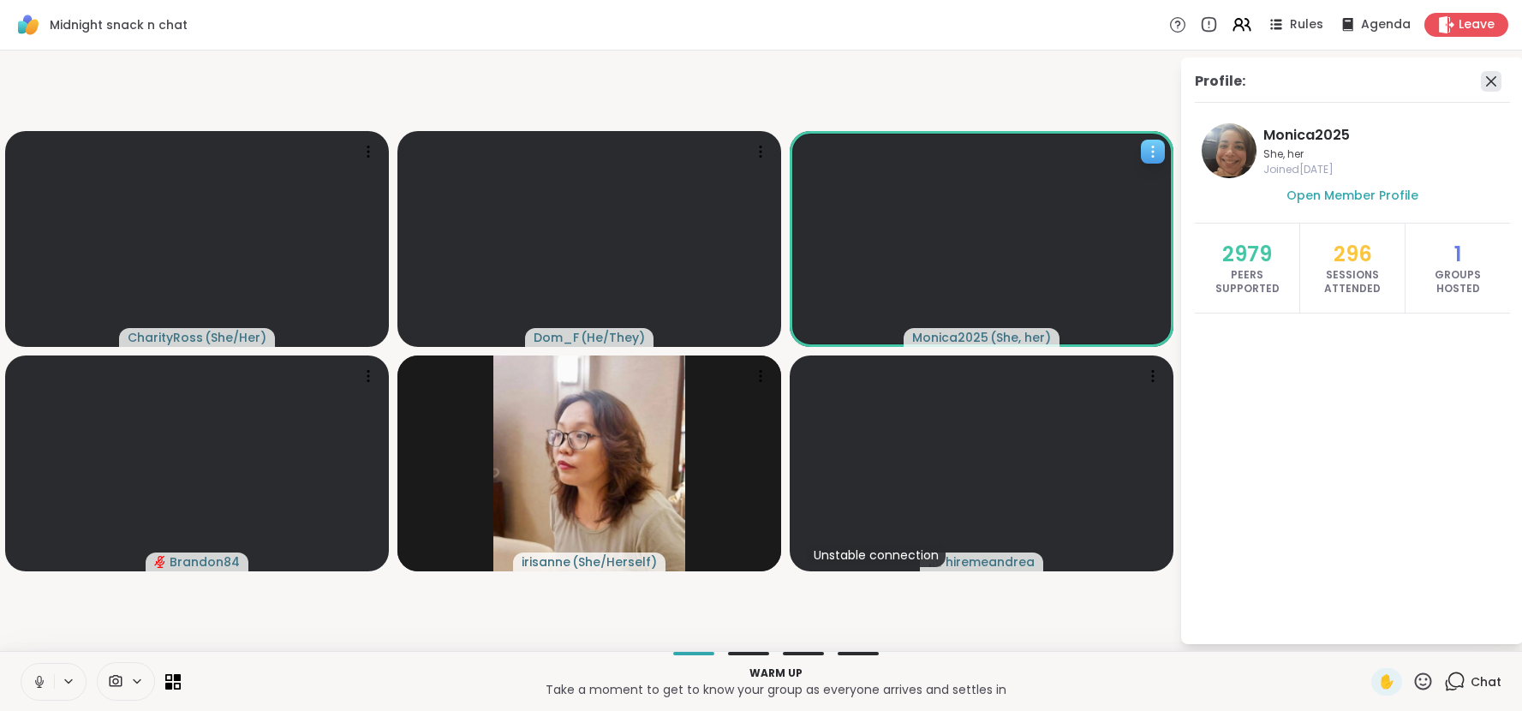 Image resolution: width=1522 pixels, height=711 pixels. Describe the element at coordinates (1247, 254) in the screenshot. I see `span: 2979` at that location.